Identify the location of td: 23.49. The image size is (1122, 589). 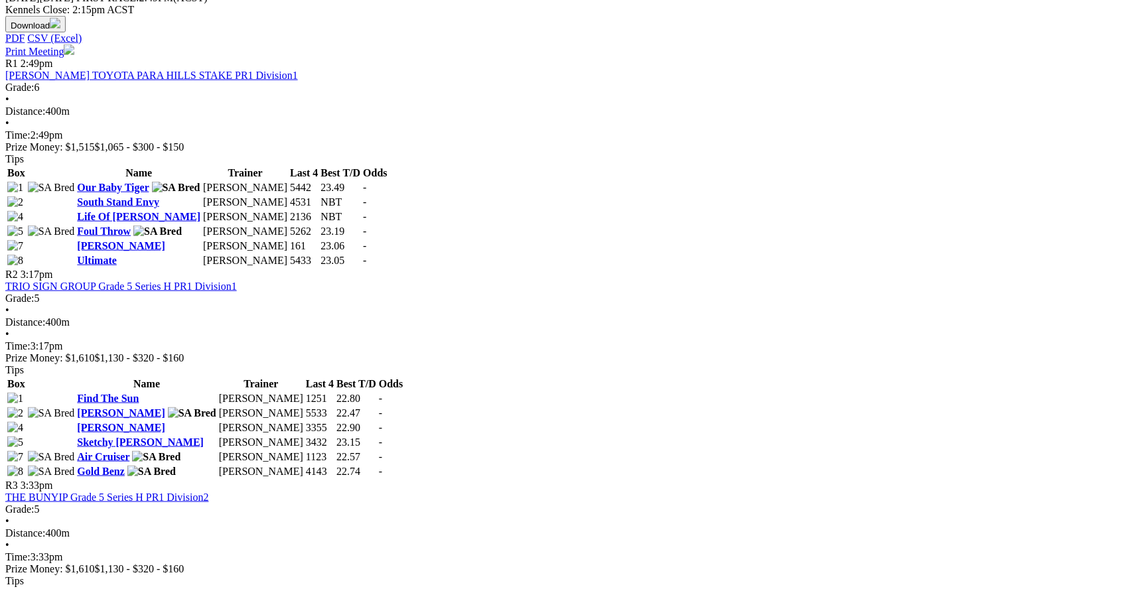
(340, 188).